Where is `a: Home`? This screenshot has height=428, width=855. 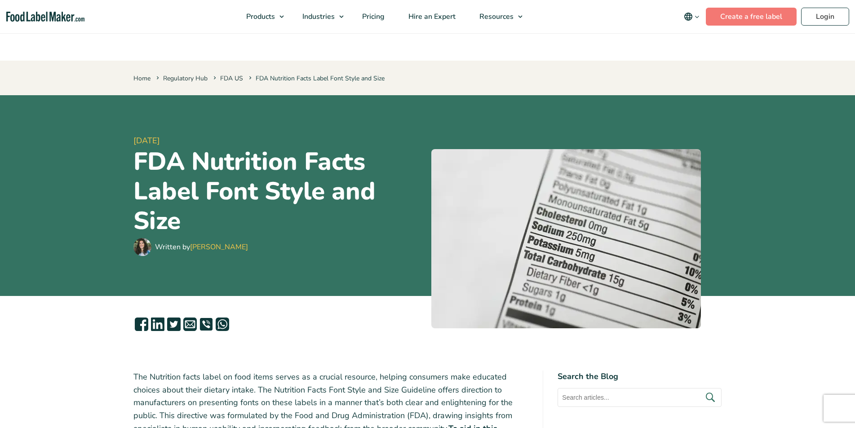 a: Home is located at coordinates (142, 78).